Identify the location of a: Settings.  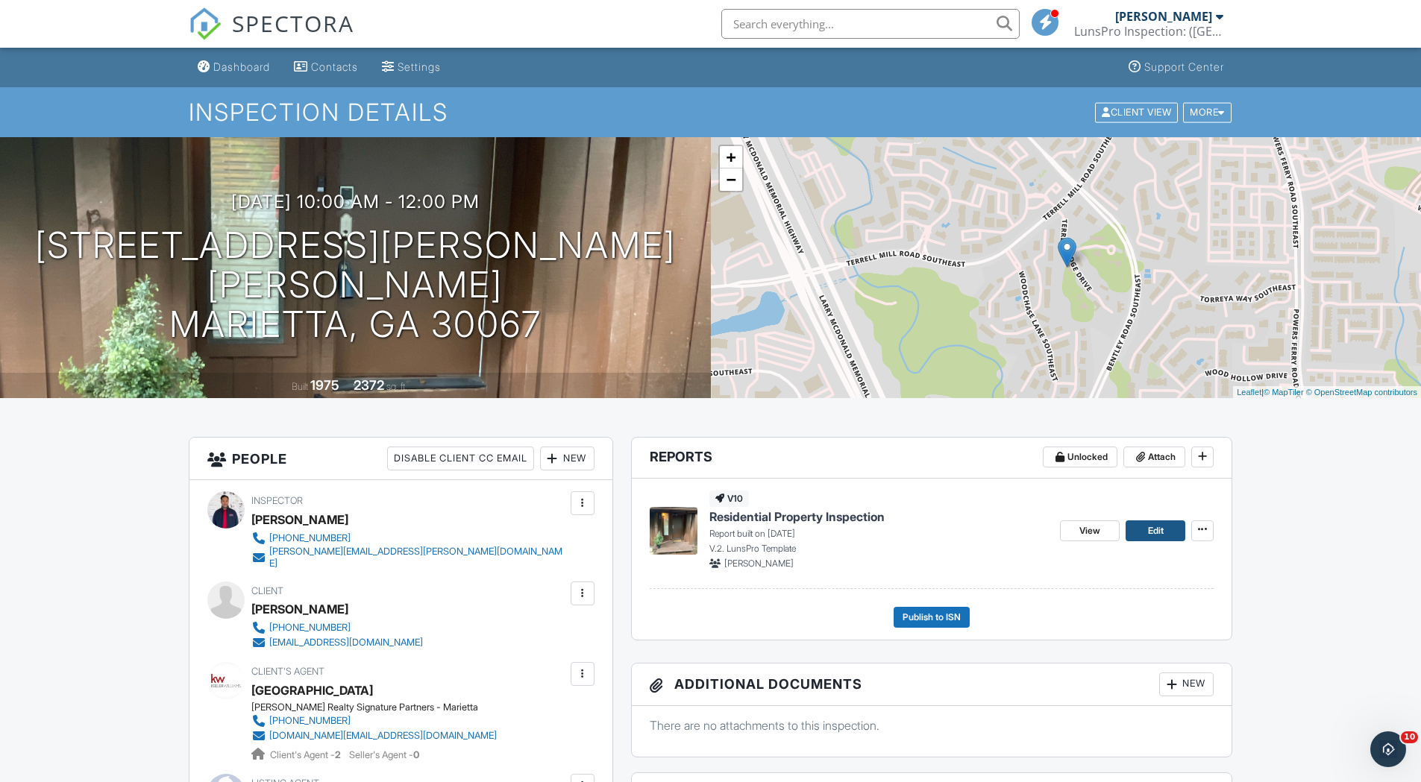
(411, 67).